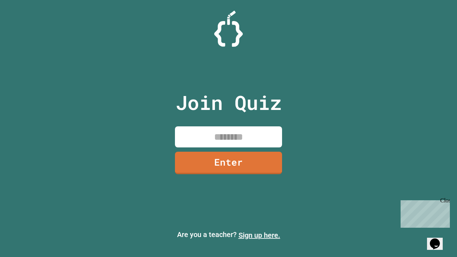  I want to click on div: Chat with us now!Close, so click(26, 24).